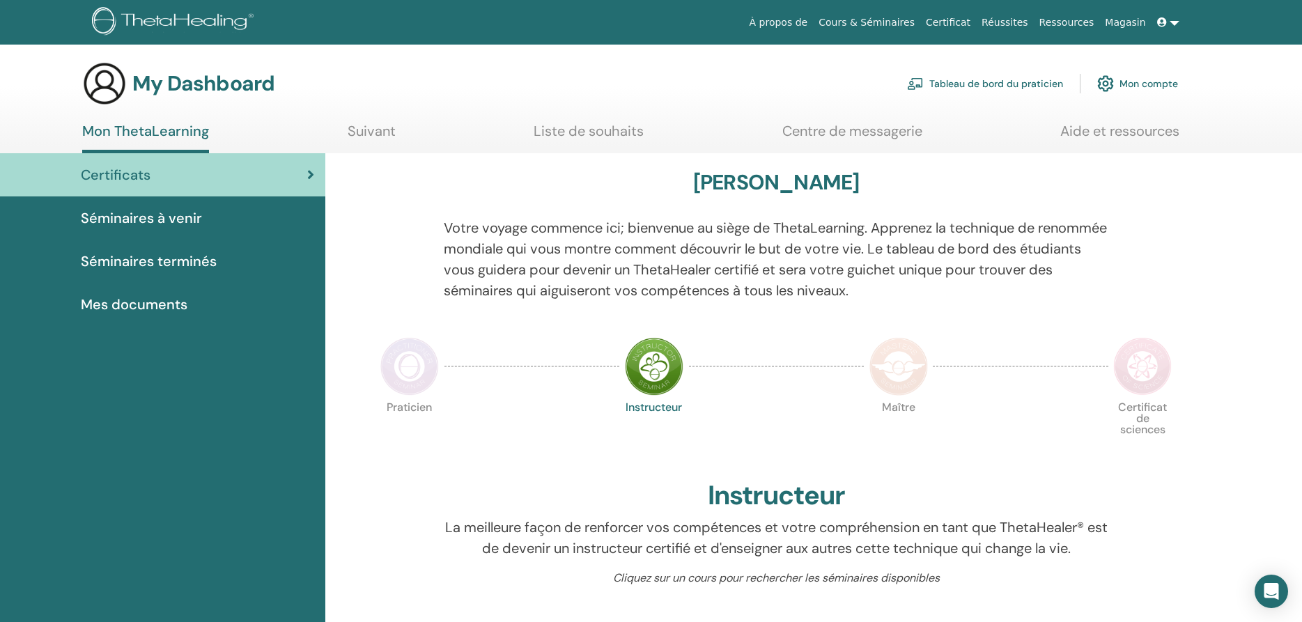 The height and width of the screenshot is (622, 1302). I want to click on span: Certificats, so click(116, 175).